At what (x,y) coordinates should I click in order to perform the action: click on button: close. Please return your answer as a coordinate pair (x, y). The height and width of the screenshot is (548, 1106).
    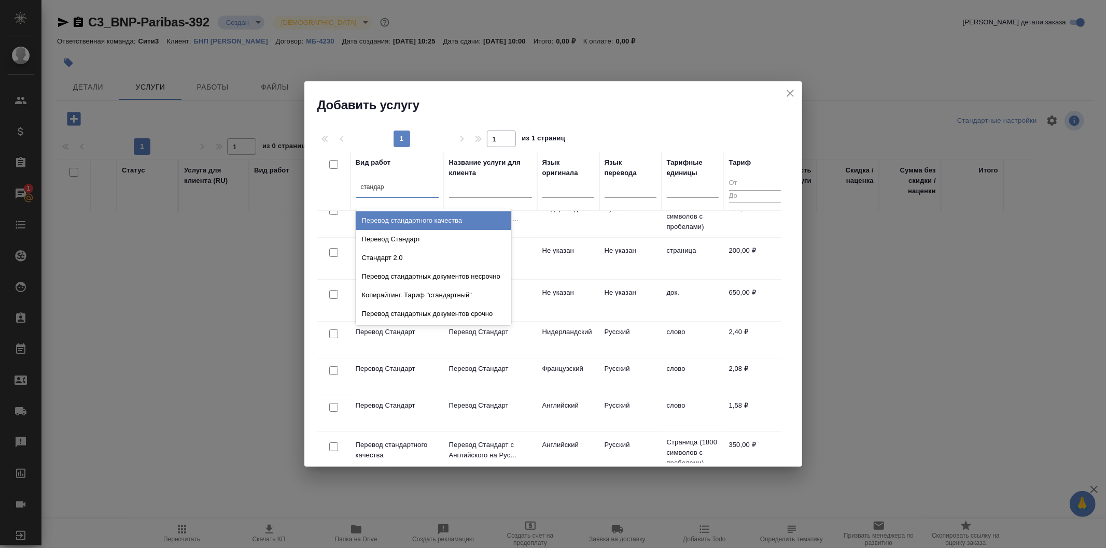
    Looking at the image, I should click on (790, 93).